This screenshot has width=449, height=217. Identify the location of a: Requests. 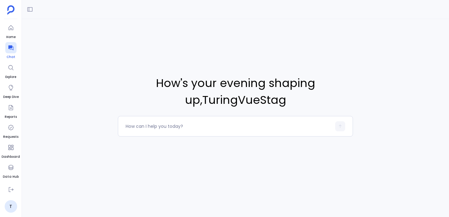
(11, 131).